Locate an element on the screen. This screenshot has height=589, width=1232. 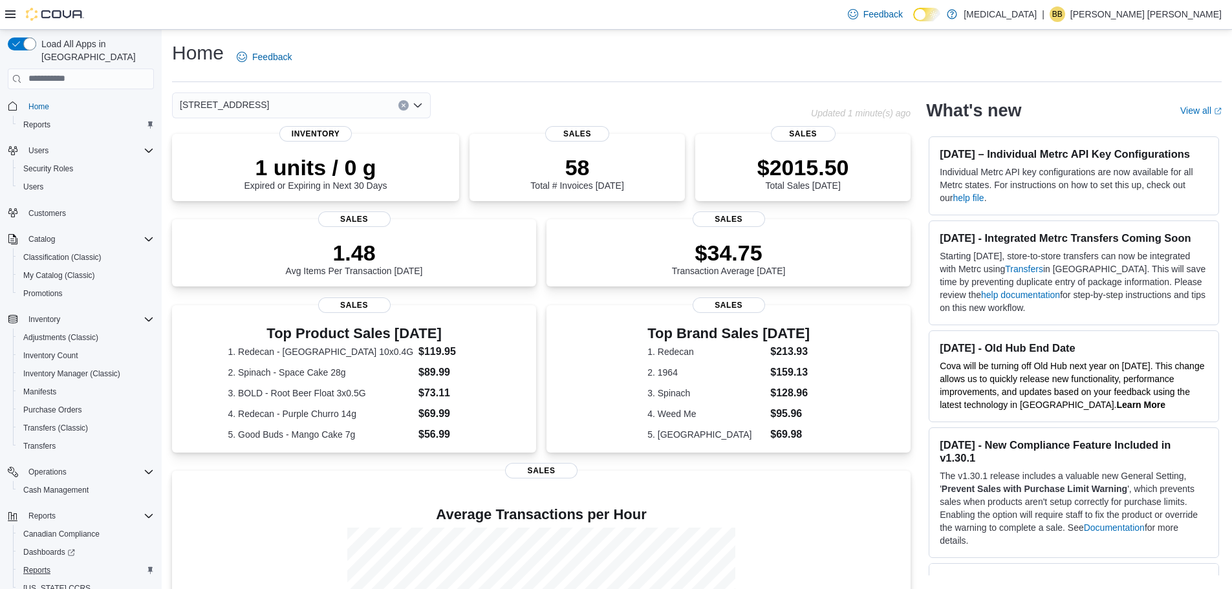
button: Inventory is located at coordinates (44, 319).